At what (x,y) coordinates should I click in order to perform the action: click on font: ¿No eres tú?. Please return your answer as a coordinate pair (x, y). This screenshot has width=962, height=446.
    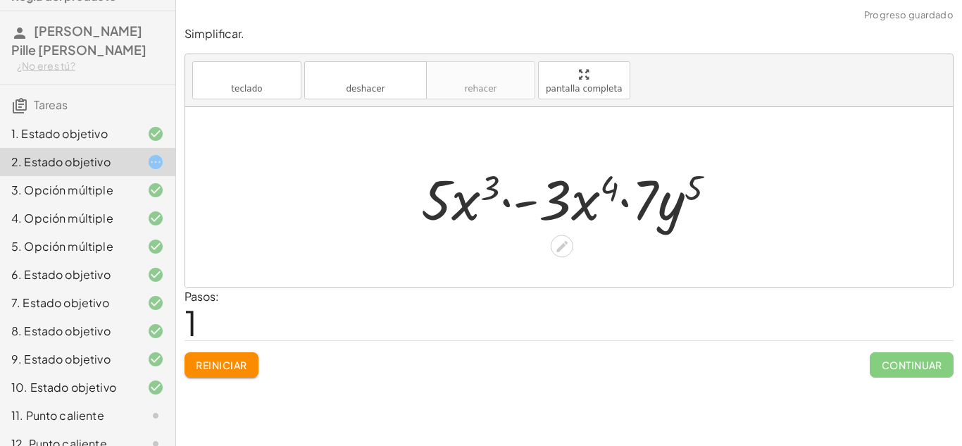
    Looking at the image, I should click on (46, 66).